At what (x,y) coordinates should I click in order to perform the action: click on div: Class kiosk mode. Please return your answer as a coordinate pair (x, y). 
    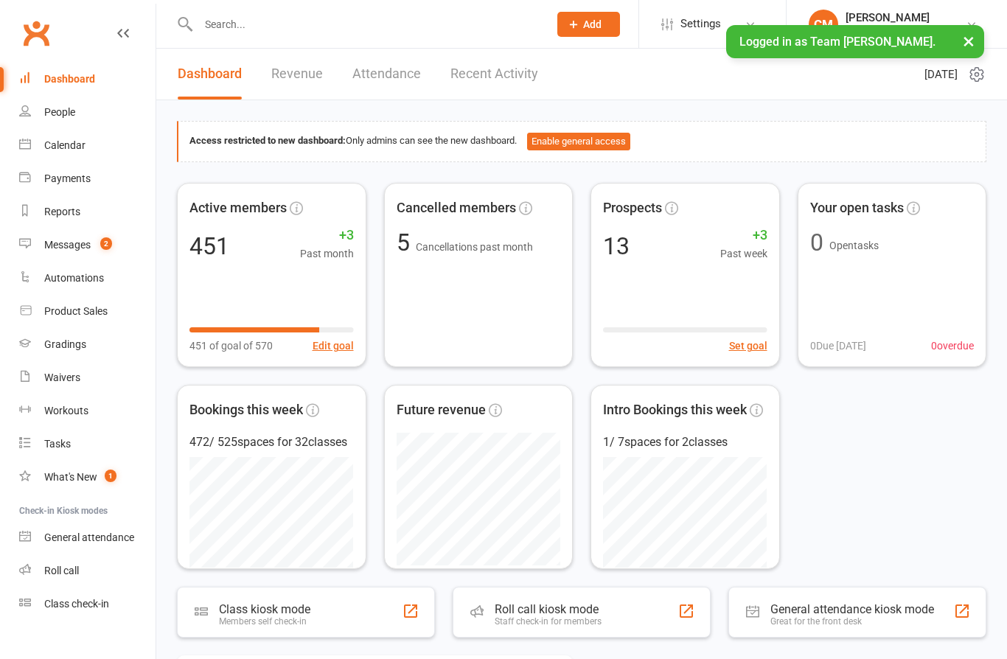
    Looking at the image, I should click on (265, 609).